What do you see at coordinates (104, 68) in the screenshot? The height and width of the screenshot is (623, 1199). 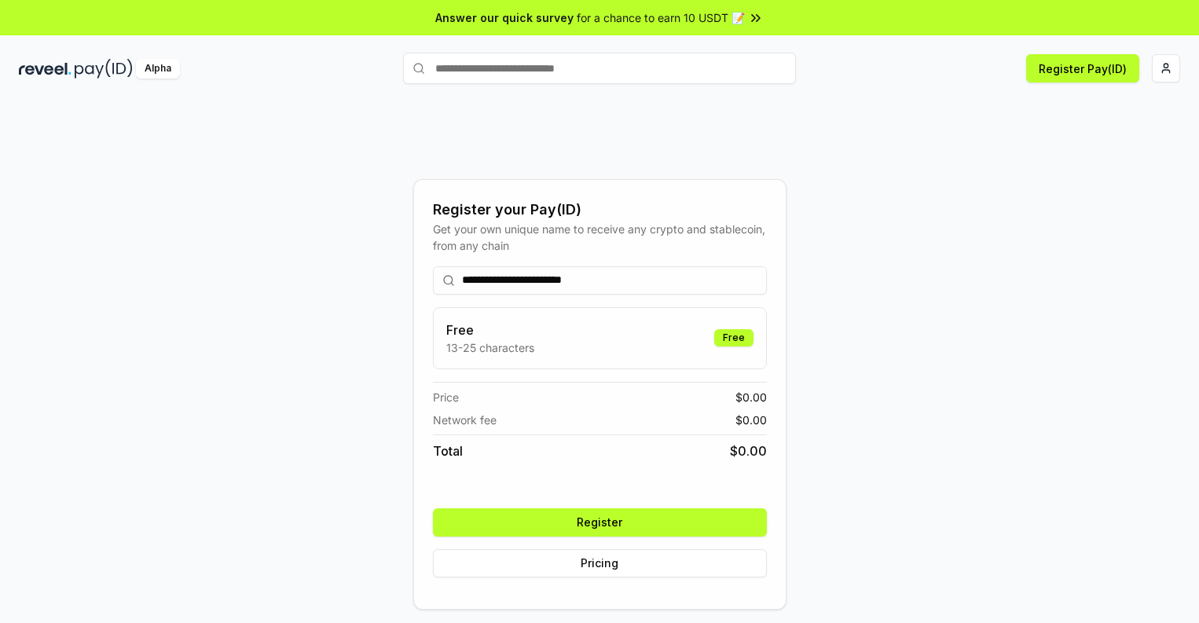 I see `img: pay_id` at bounding box center [104, 68].